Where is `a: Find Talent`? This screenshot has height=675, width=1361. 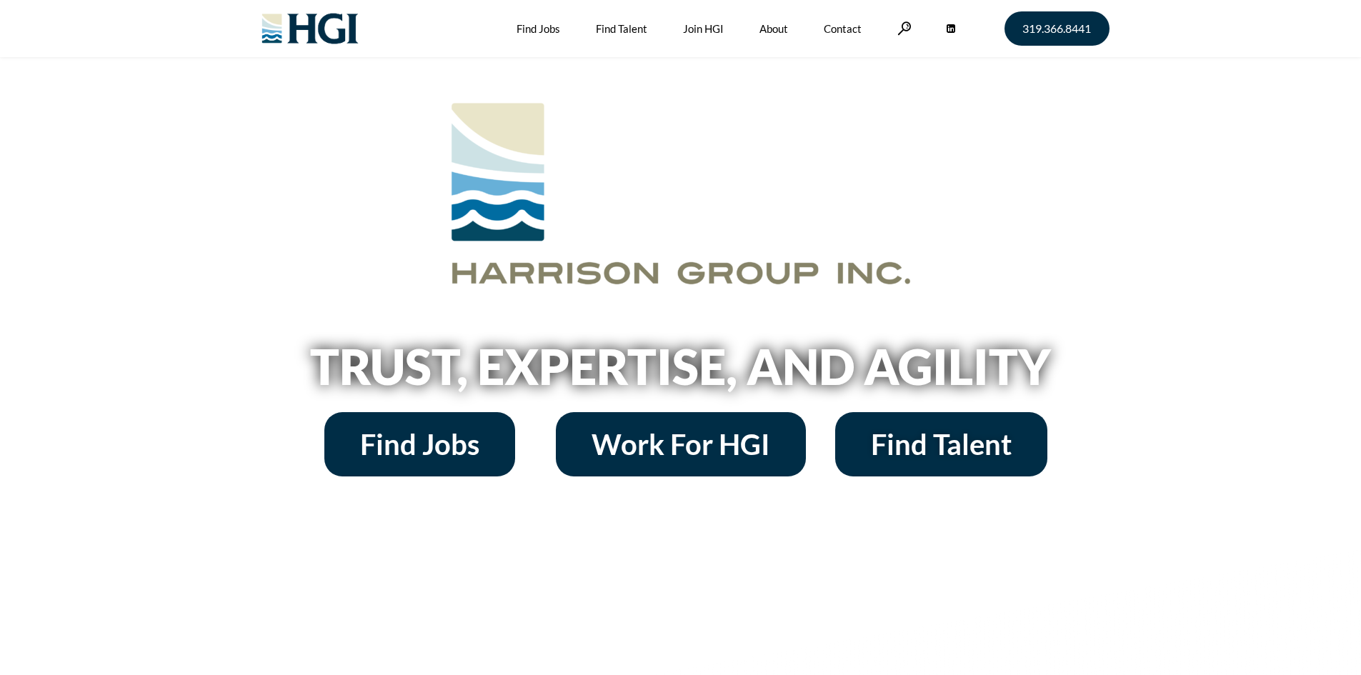 a: Find Talent is located at coordinates (941, 444).